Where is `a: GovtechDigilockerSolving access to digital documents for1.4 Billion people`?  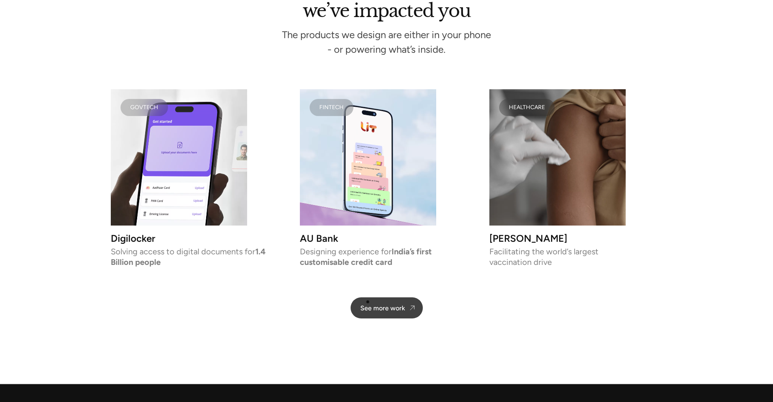 a: GovtechDigilockerSolving access to digital documents for1.4 Billion people is located at coordinates (197, 177).